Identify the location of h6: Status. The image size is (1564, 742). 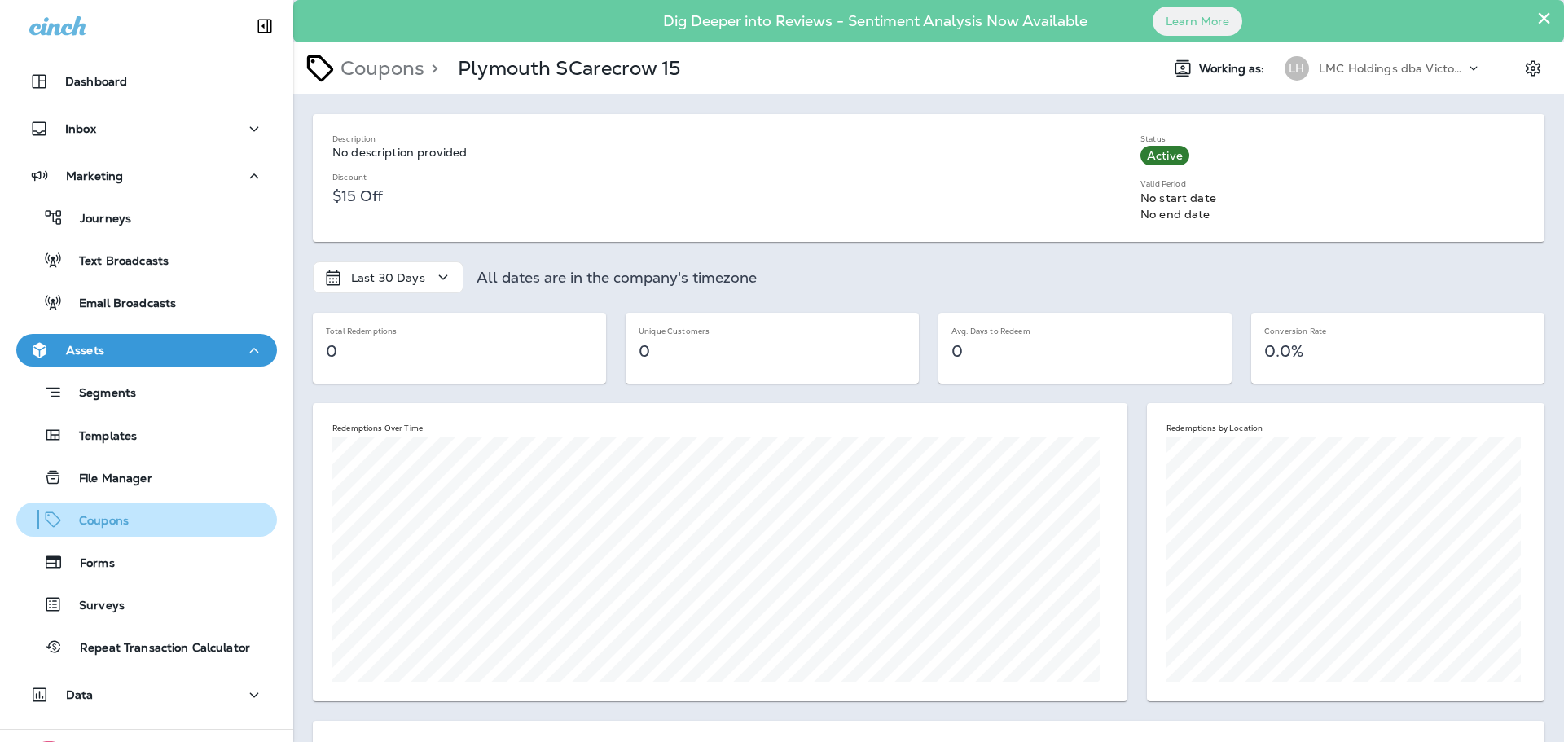
(1333, 139).